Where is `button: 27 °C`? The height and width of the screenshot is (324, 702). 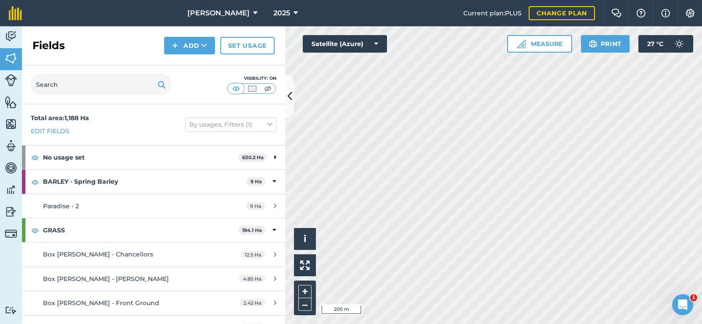 button: 27 °C is located at coordinates (666, 44).